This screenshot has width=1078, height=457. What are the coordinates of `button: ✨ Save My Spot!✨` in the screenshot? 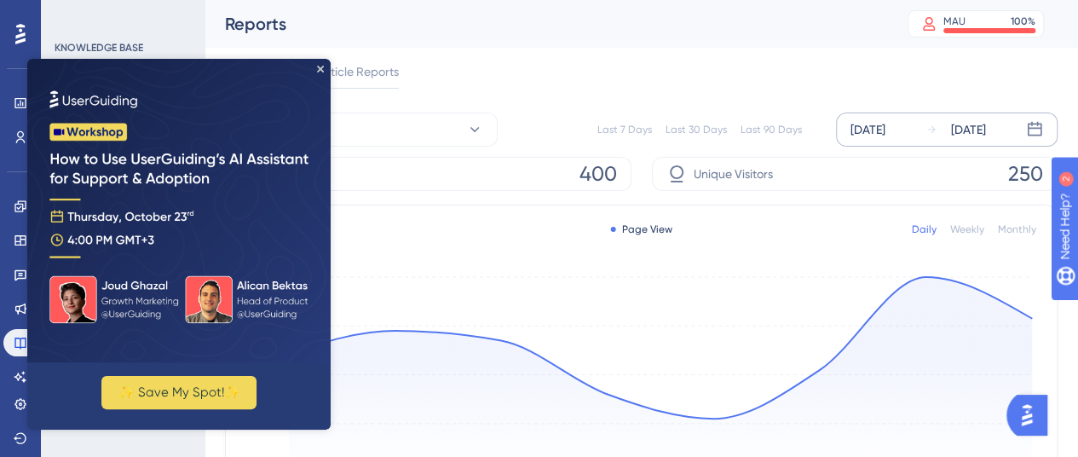 It's located at (152, 333).